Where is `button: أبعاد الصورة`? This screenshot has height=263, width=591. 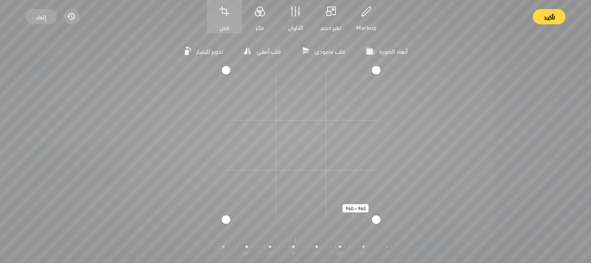
button: أبعاد الصورة is located at coordinates (387, 51).